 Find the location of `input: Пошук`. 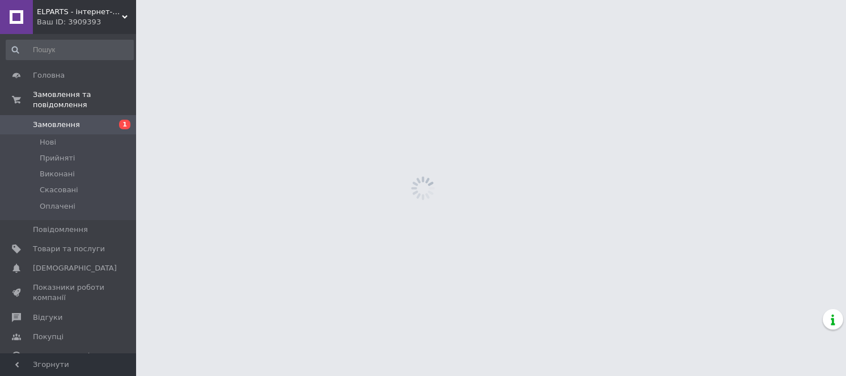

input: Пошук is located at coordinates (70, 50).